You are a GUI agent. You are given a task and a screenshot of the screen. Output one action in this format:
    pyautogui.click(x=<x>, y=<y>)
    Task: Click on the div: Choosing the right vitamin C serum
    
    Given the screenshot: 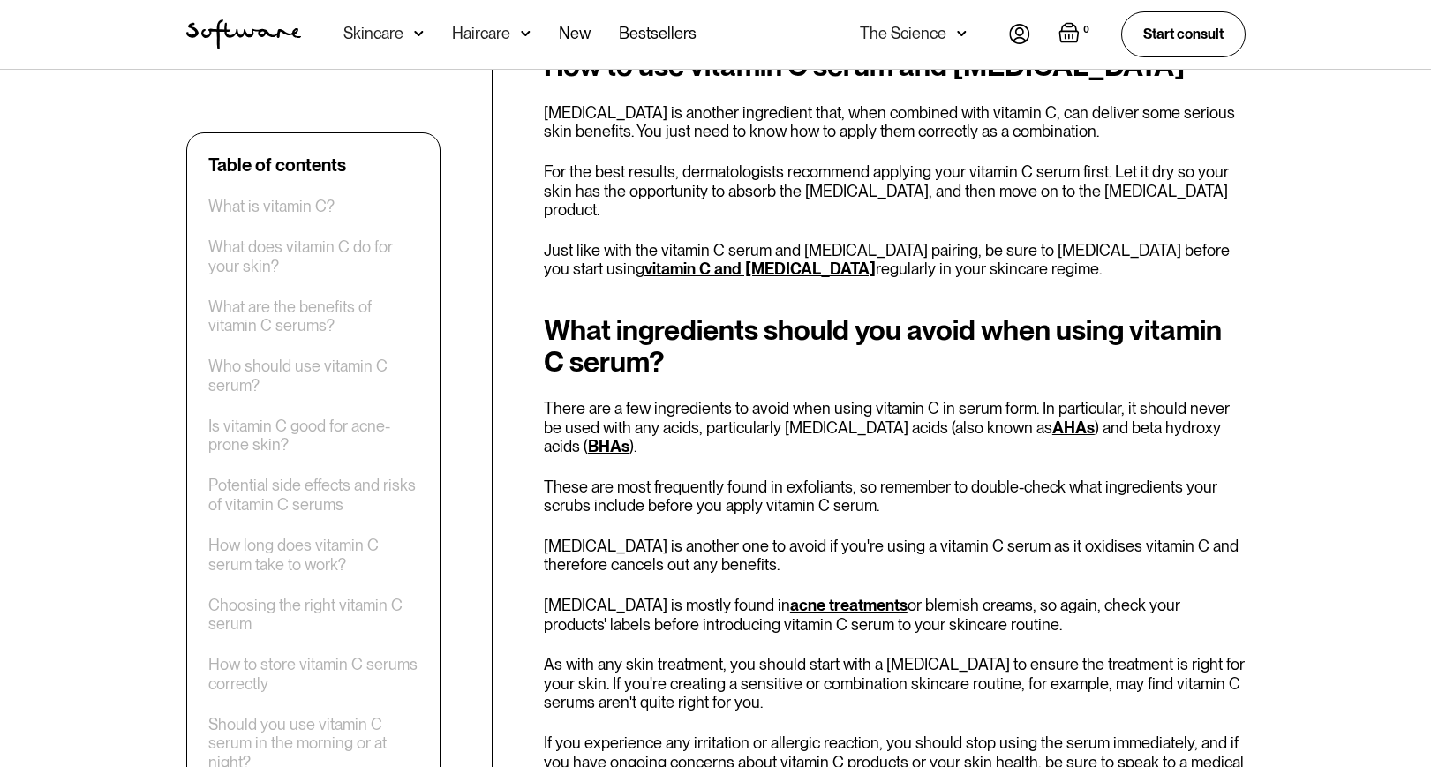 What is the action you would take?
    pyautogui.click(x=313, y=614)
    